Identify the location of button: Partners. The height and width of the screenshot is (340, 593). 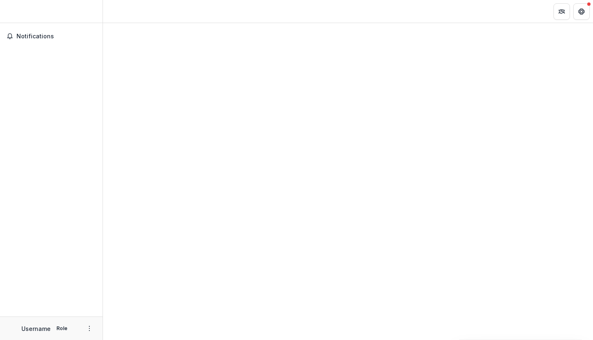
(561, 12).